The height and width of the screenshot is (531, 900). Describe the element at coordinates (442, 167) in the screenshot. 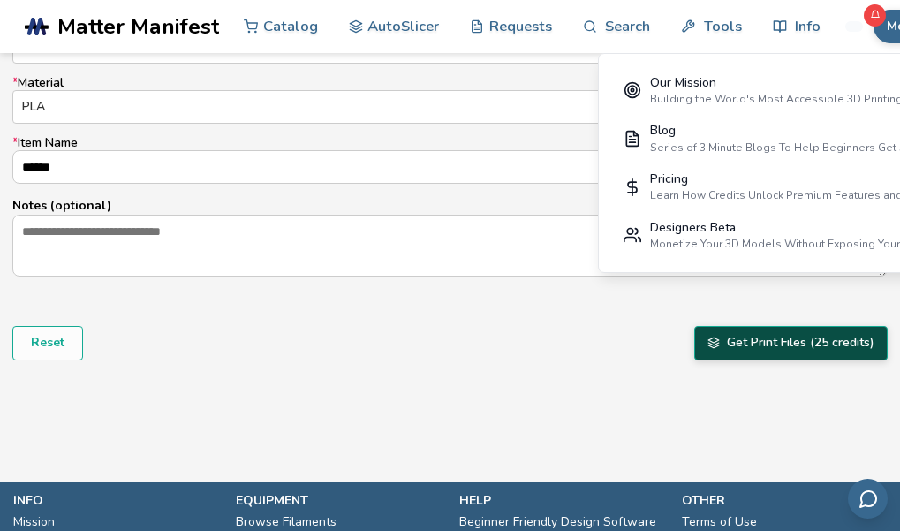

I see `input: *Item Name` at that location.